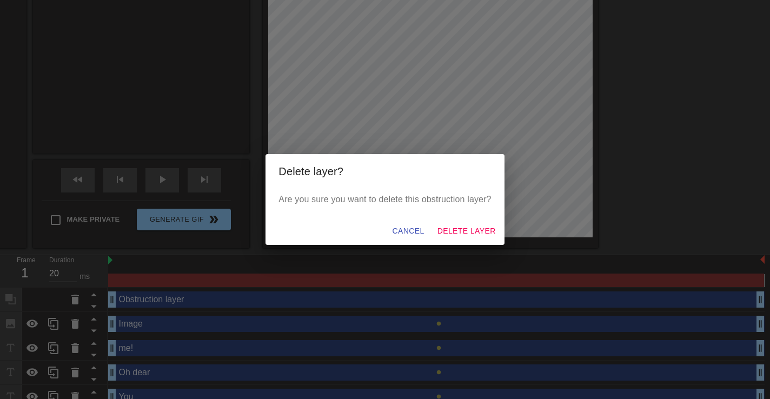 This screenshot has width=770, height=399. What do you see at coordinates (384, 199) in the screenshot?
I see `p: Are you sure you want to delete this obstruction layer?` at bounding box center [384, 199].